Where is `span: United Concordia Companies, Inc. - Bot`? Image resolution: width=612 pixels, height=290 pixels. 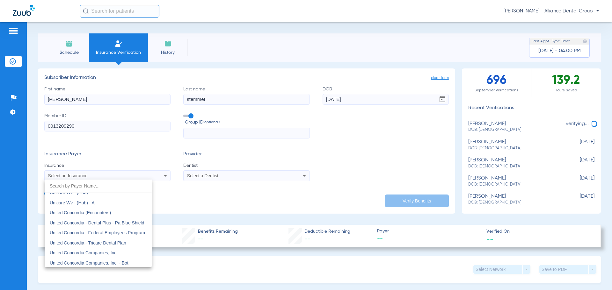 span: United Concordia Companies, Inc. - Bot is located at coordinates (89, 263).